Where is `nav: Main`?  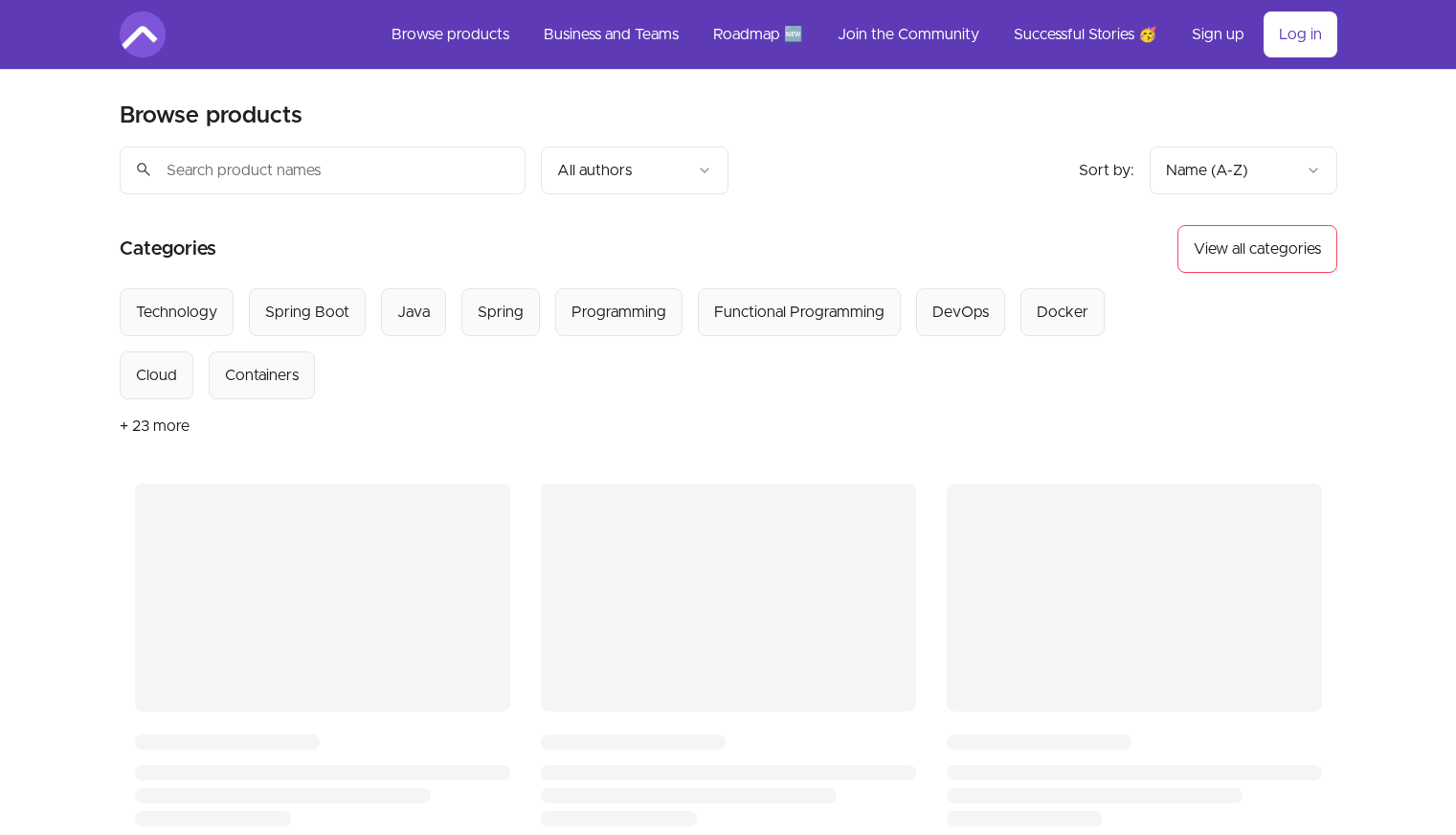 nav: Main is located at coordinates (857, 35).